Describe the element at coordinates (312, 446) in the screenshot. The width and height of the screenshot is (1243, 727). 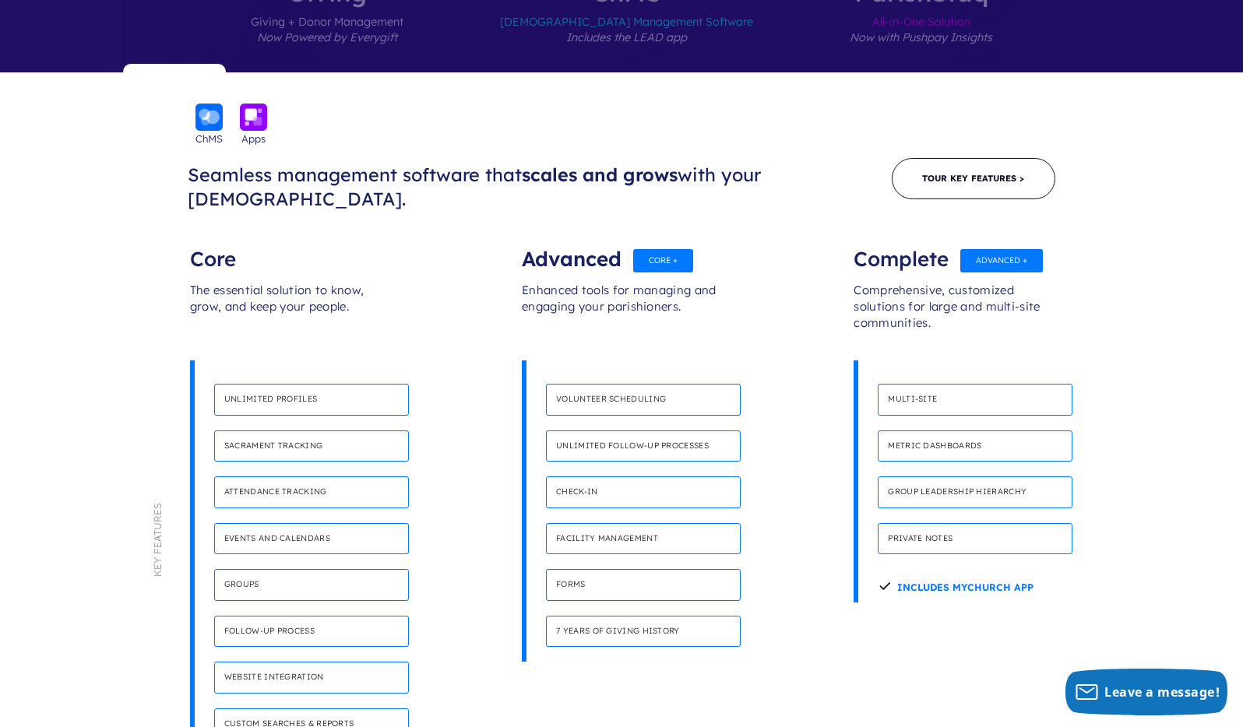
I see `h4: Sacrament tracking` at that location.